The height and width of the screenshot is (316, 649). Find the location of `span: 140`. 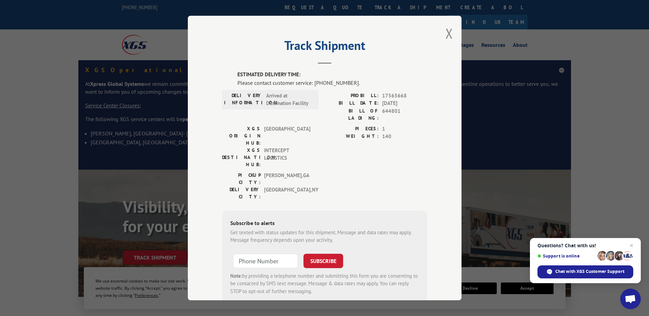

span: 140 is located at coordinates (404, 136).